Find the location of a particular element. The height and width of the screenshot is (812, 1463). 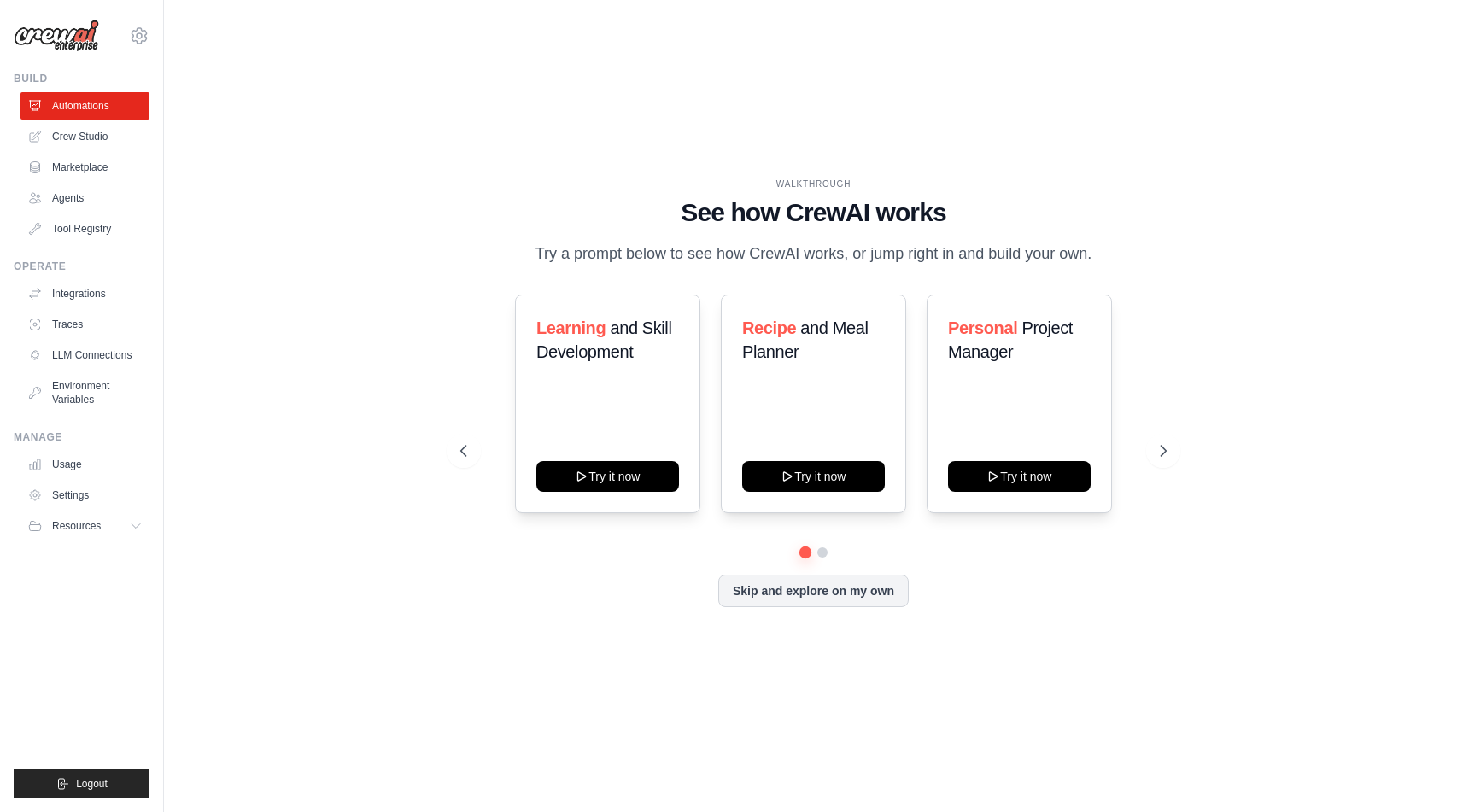

a: Agents is located at coordinates (84, 198).